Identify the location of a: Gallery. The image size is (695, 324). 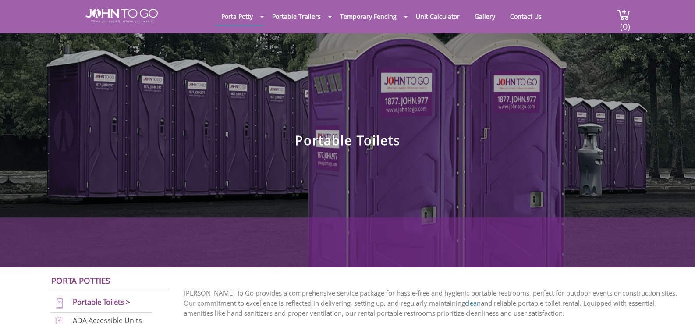
(485, 16).